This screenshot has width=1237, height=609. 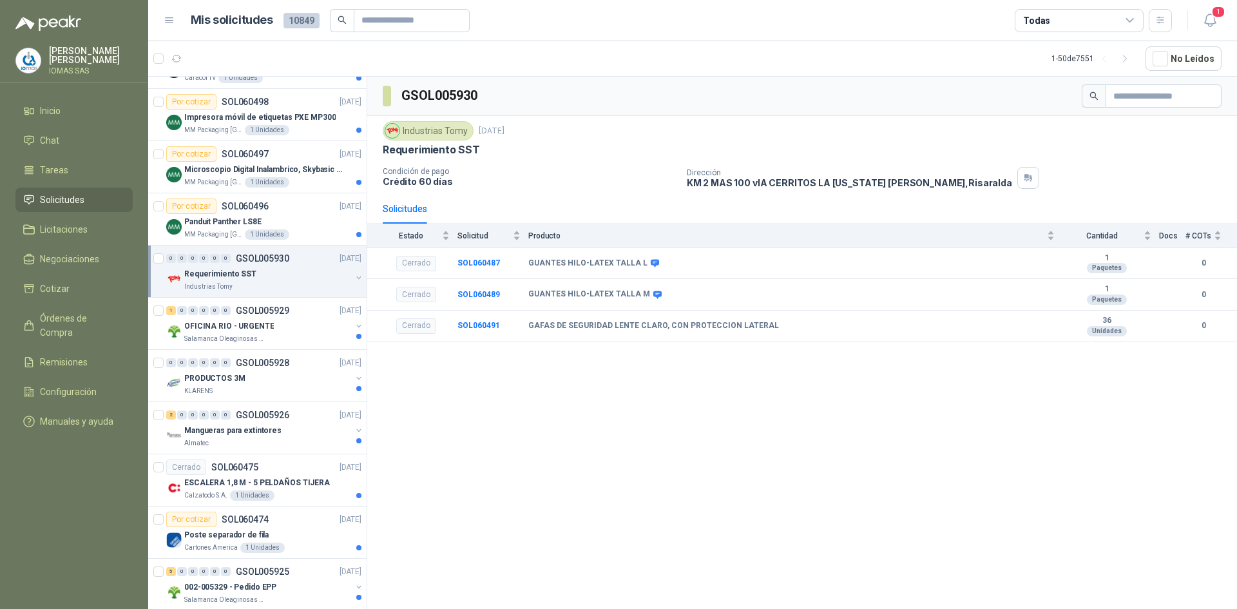 I want to click on p: GSOL005929, so click(x=262, y=311).